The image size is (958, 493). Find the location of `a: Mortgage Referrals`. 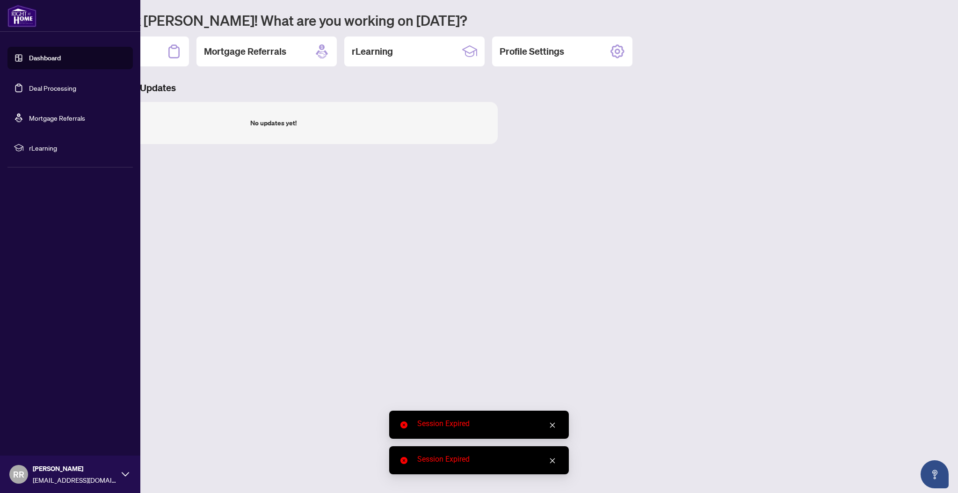

a: Mortgage Referrals is located at coordinates (57, 118).